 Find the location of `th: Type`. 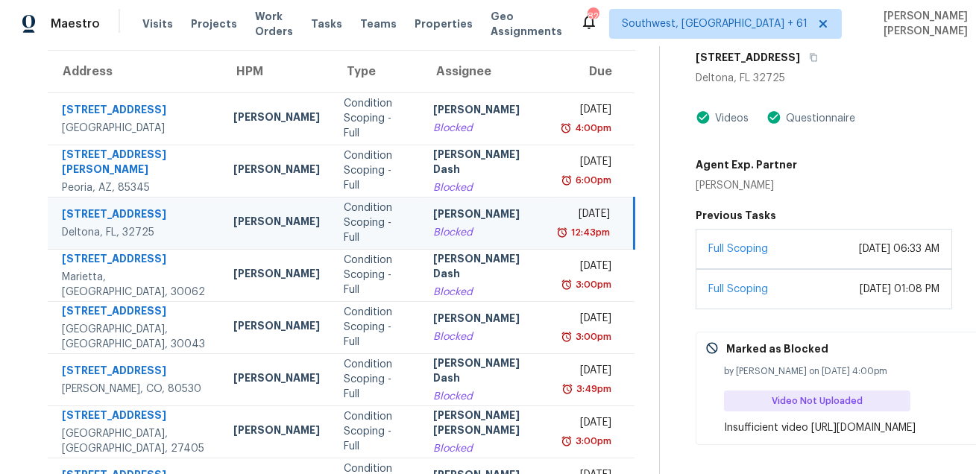

th: Type is located at coordinates (376, 72).